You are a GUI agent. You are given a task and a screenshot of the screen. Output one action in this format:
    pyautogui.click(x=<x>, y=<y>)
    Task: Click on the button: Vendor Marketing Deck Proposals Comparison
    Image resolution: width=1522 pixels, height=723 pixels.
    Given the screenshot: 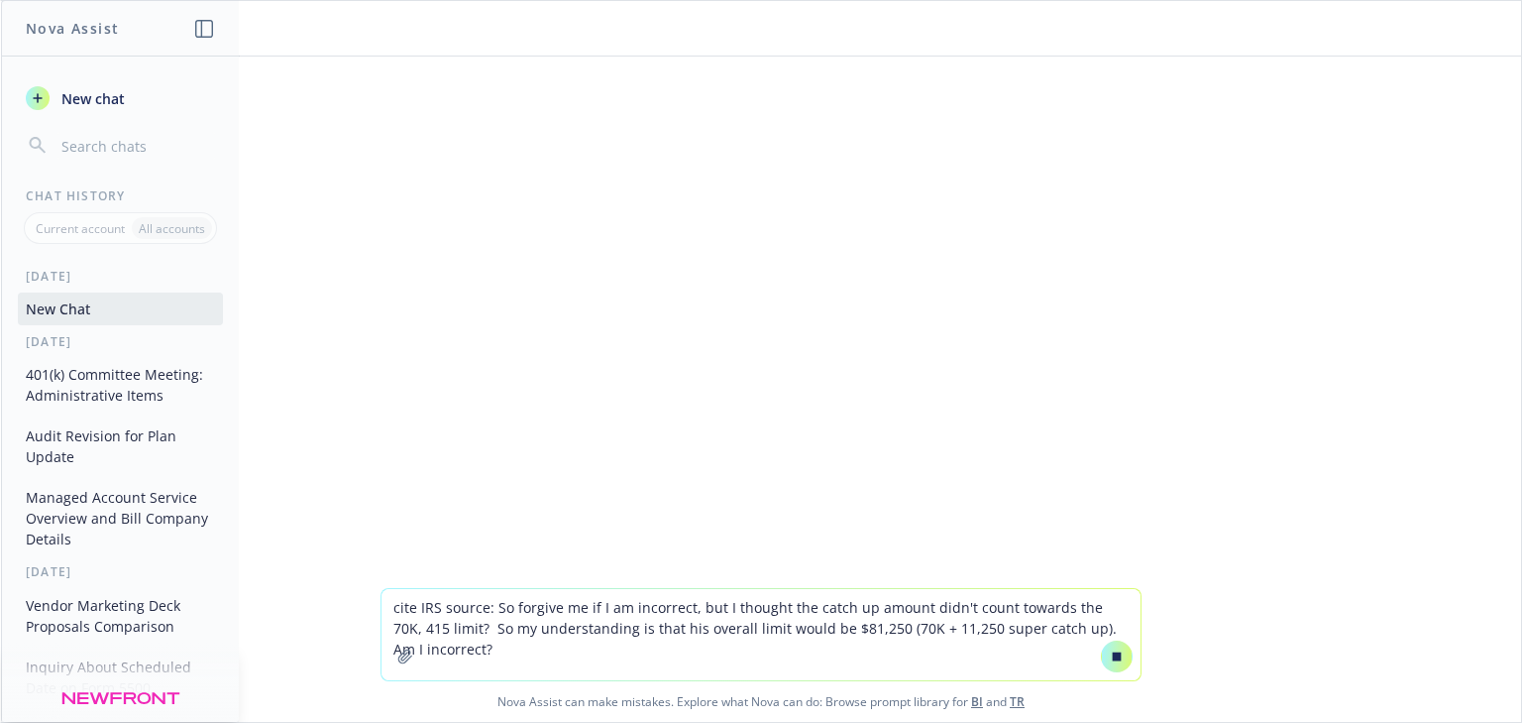 What is the action you would take?
    pyautogui.click(x=120, y=615)
    